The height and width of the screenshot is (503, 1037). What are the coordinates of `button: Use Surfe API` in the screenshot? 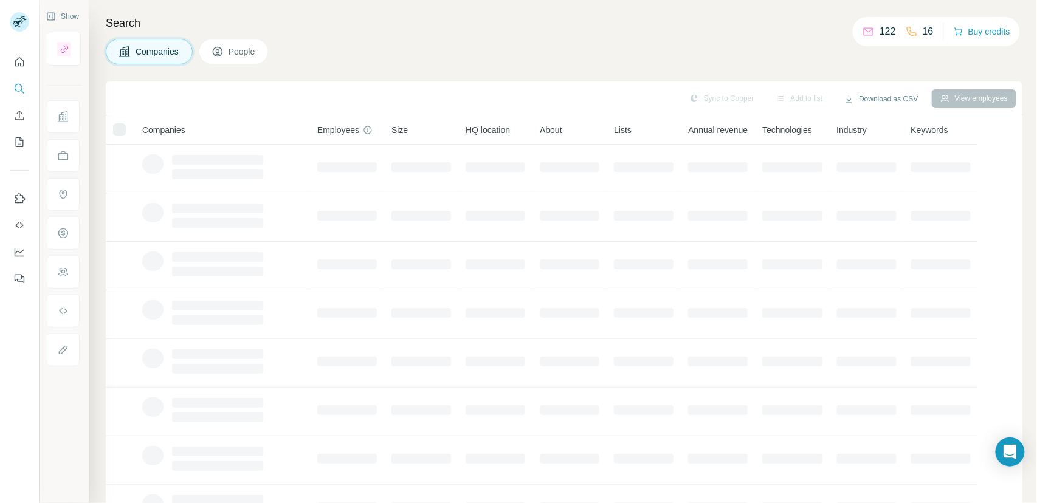 It's located at (19, 225).